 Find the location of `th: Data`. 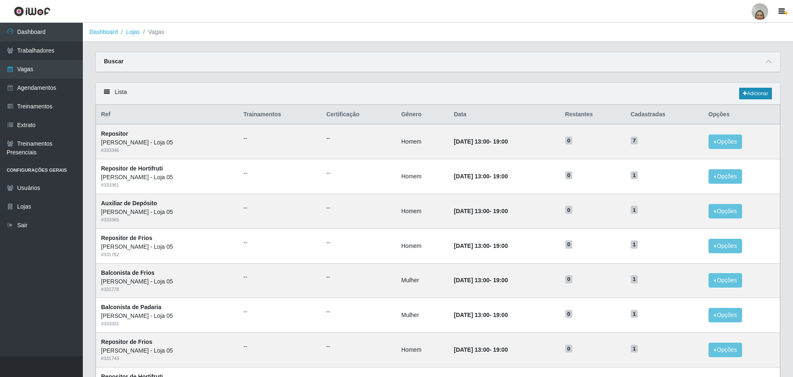

th: Data is located at coordinates (504, 115).